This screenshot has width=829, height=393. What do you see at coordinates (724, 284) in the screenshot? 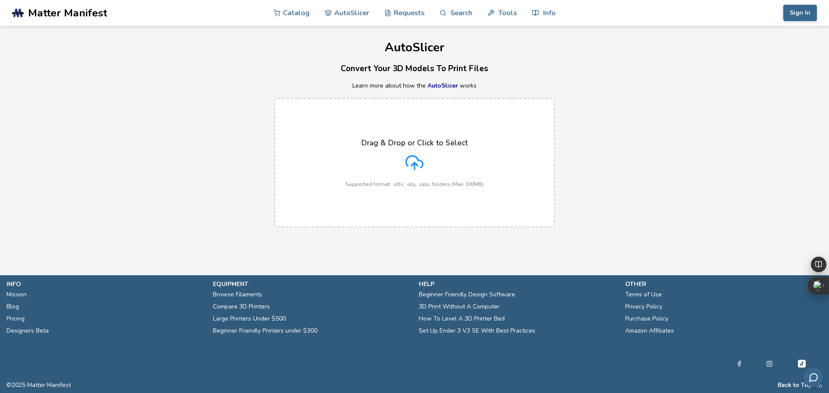
I see `p: other` at bounding box center [724, 284].